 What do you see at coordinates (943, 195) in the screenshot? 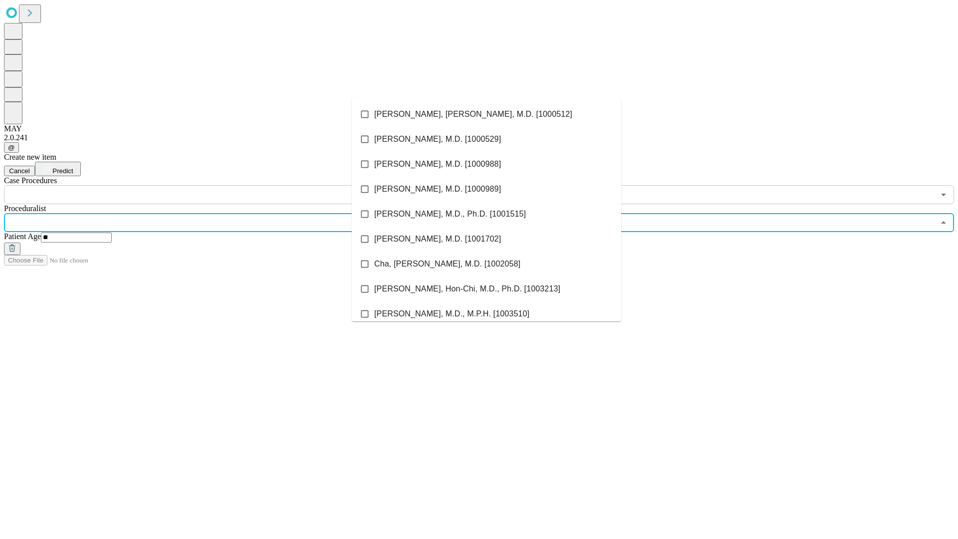
I see `button: Open` at bounding box center [943, 195].